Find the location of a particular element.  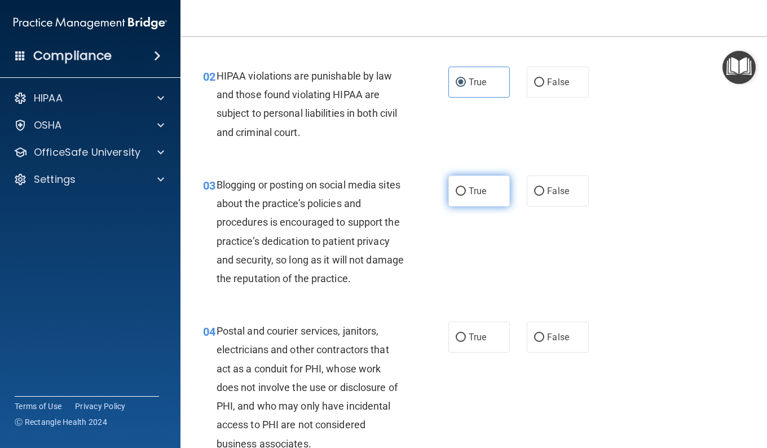

a: OfficeSafe University is located at coordinates (88, 152).